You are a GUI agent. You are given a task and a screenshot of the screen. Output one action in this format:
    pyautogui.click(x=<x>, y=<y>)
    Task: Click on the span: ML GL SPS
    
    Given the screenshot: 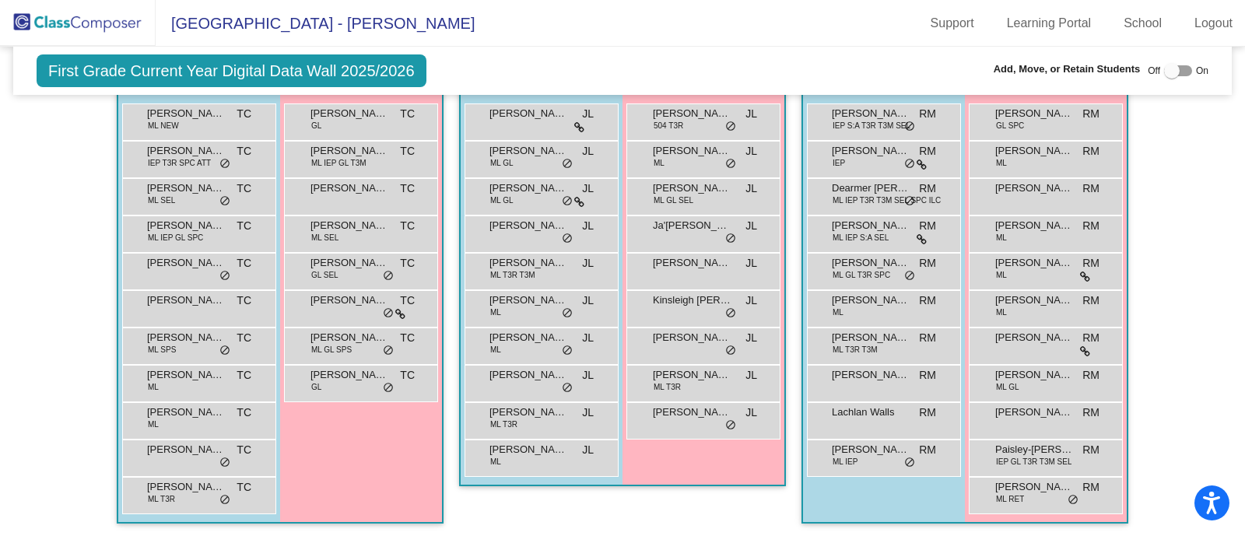 What is the action you would take?
    pyautogui.click(x=331, y=349)
    